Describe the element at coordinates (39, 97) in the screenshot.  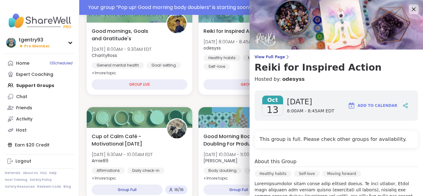
I see `a: Chat` at that location.